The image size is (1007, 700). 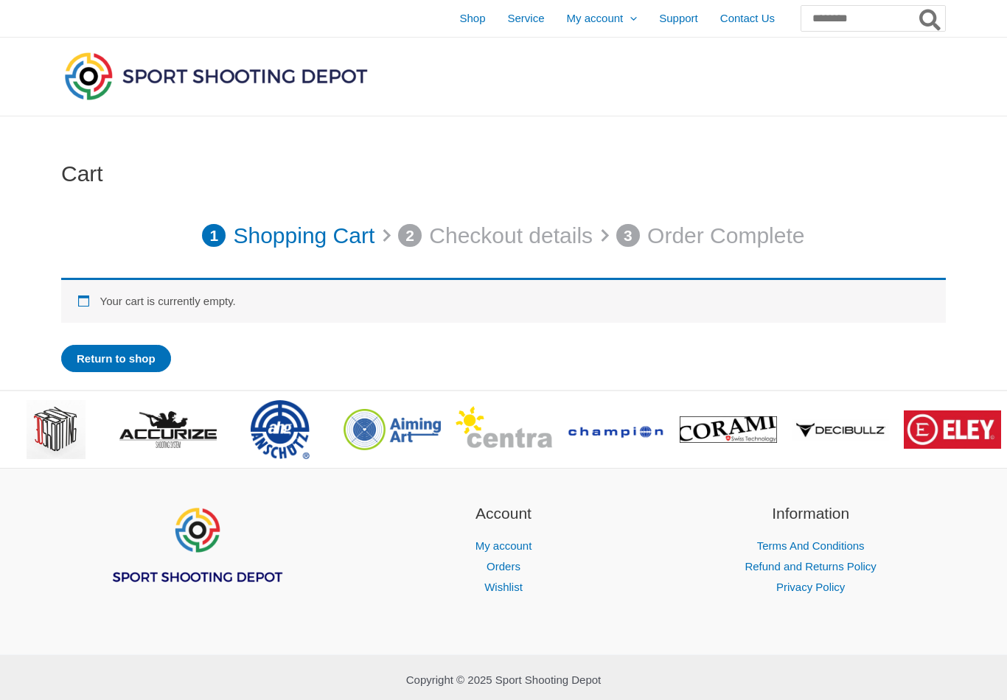 I want to click on a: Wishlist, so click(x=503, y=587).